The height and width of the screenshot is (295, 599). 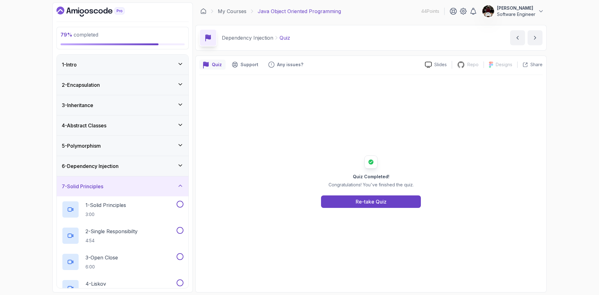 I want to click on p: 2 - Single Responsibilty, so click(x=111, y=231).